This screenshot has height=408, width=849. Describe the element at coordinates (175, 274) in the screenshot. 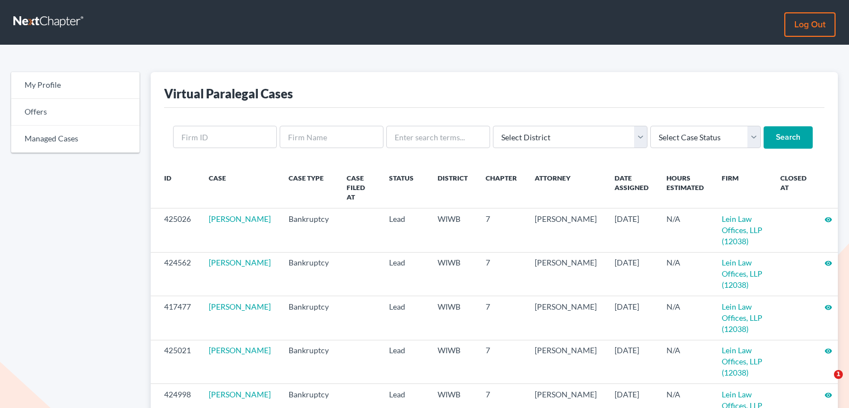

I see `td: 424562` at that location.